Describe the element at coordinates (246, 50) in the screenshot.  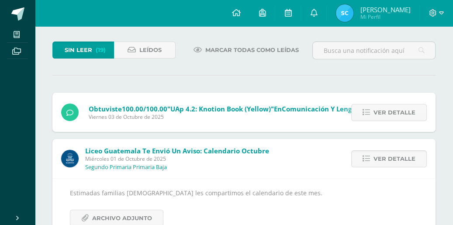
I see `a: Marcar todas como leídas` at that location.